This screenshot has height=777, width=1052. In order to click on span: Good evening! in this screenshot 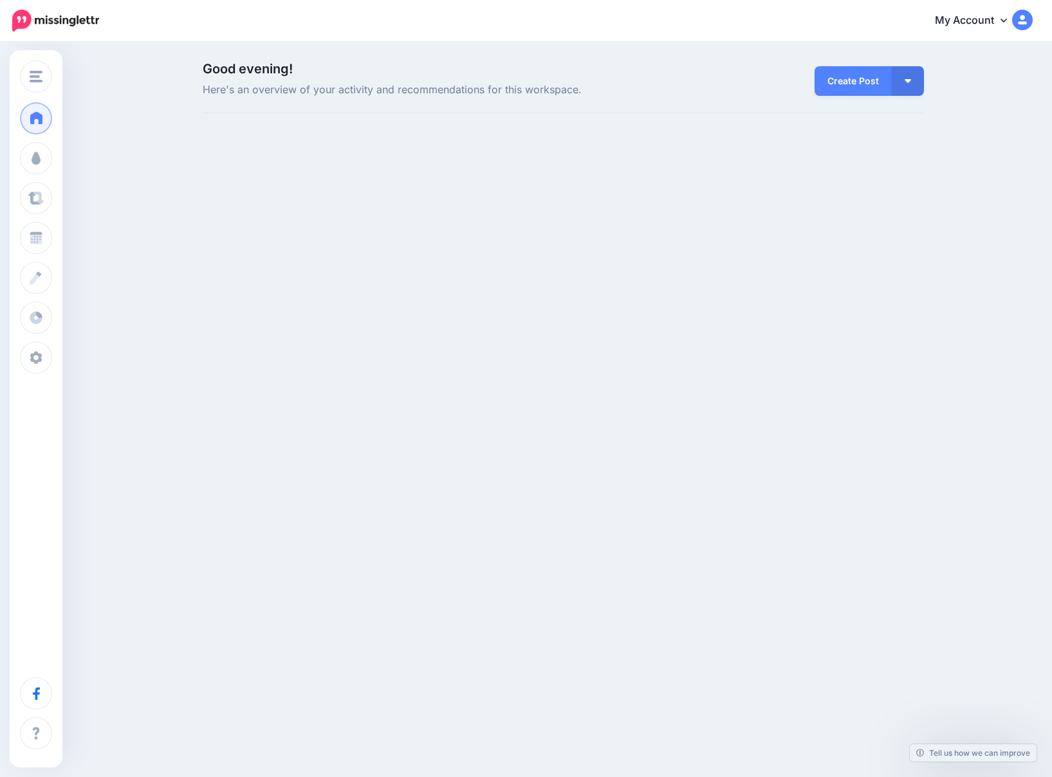, I will do `click(248, 69)`.